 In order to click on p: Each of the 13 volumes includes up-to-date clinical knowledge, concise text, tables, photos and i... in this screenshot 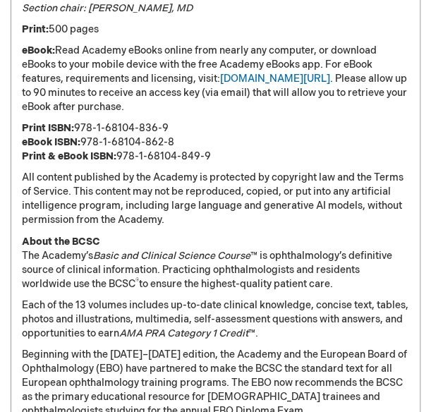, I will do `click(215, 319)`.